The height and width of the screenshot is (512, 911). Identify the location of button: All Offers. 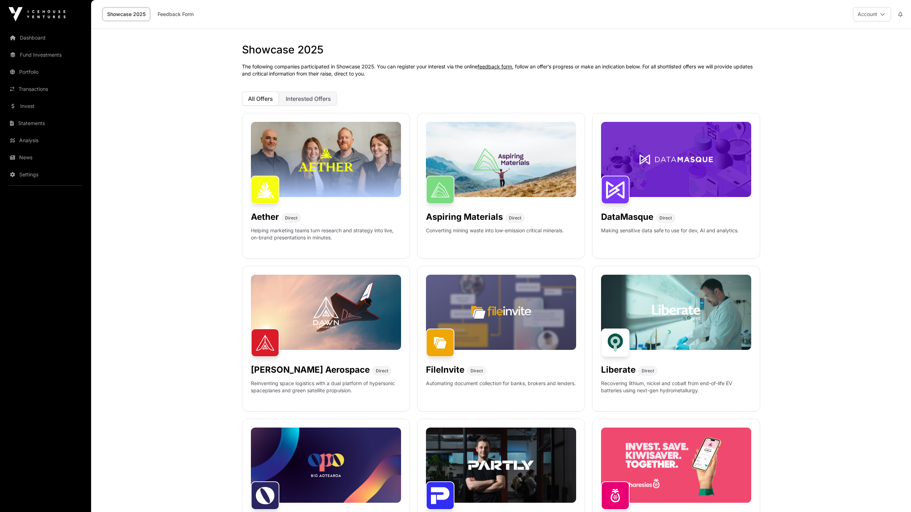
(261, 99).